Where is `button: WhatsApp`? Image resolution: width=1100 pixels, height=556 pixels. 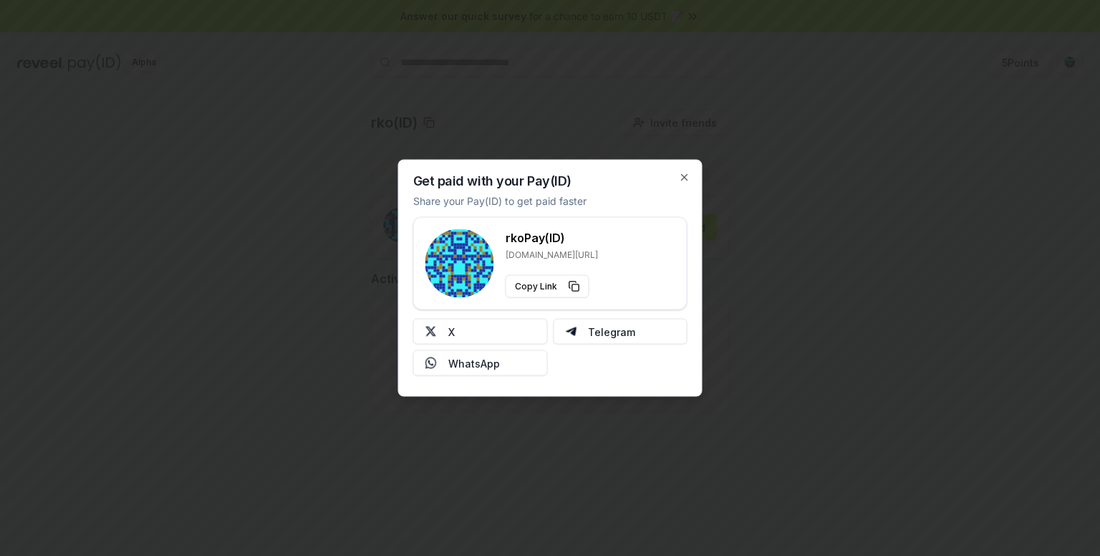
button: WhatsApp is located at coordinates (481, 363).